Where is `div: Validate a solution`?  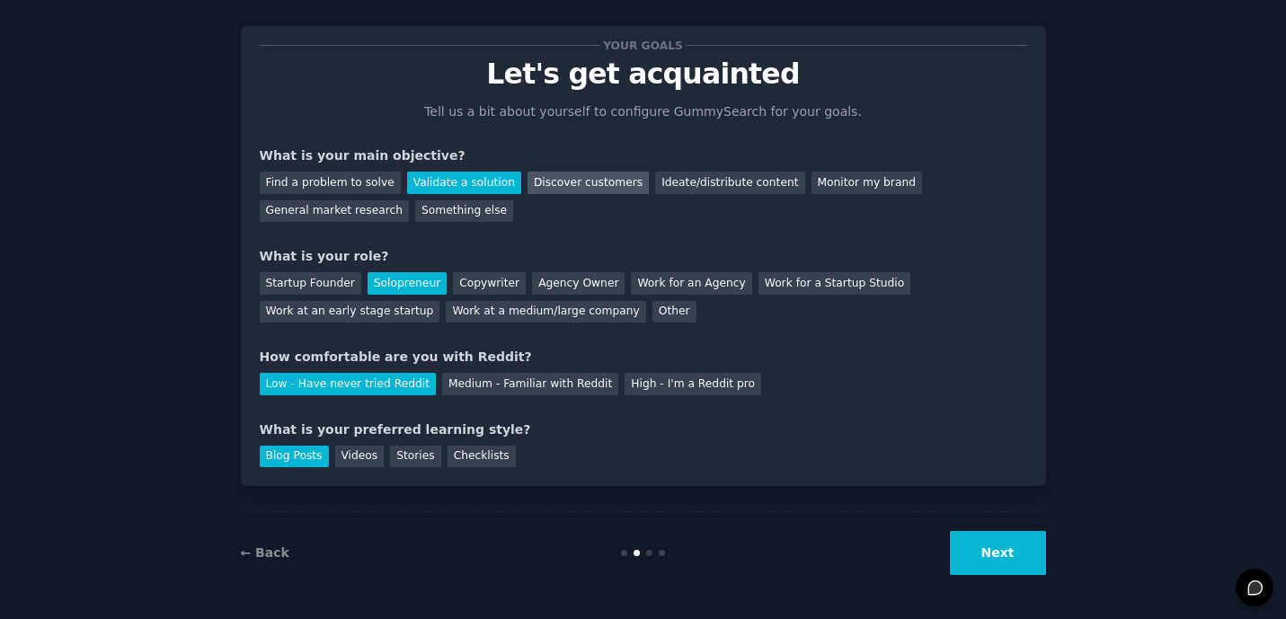 div: Validate a solution is located at coordinates (464, 182).